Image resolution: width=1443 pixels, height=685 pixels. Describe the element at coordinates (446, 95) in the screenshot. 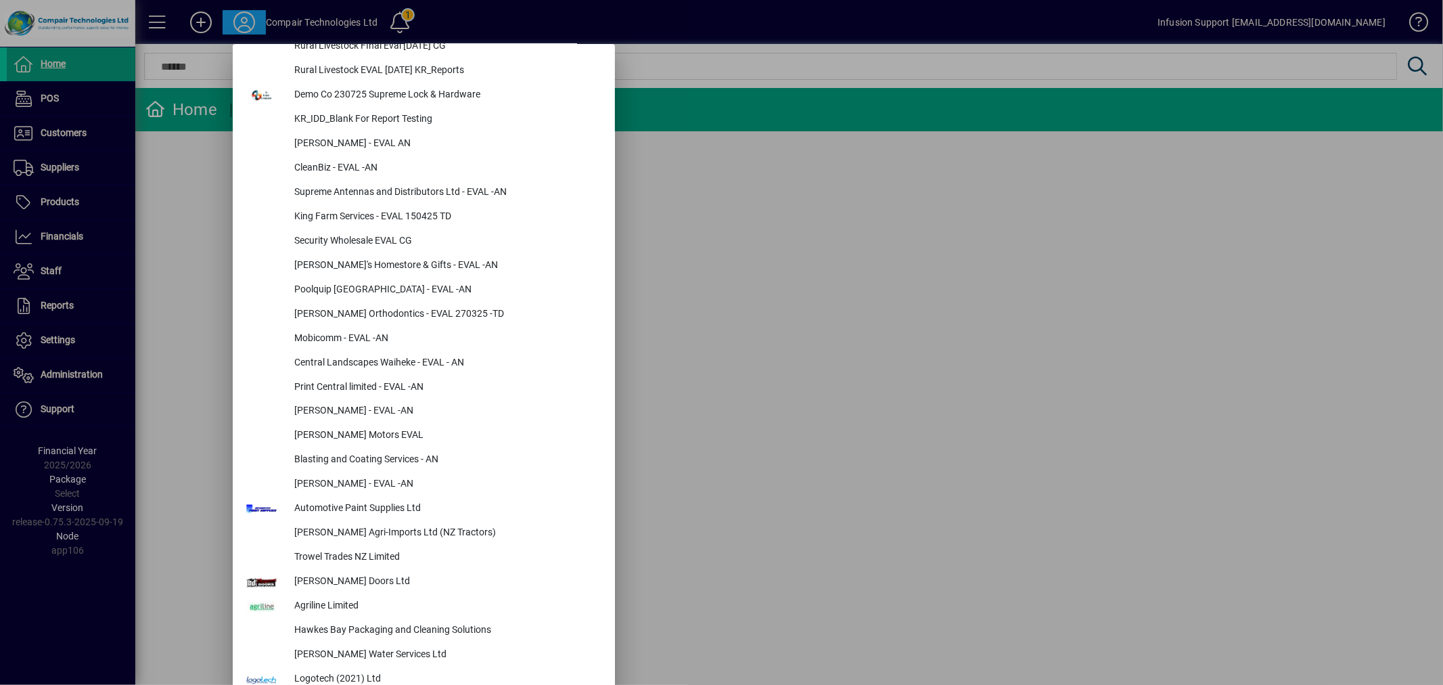

I see `div: Demo Co 230725 Supreme Lock & Hardware` at that location.